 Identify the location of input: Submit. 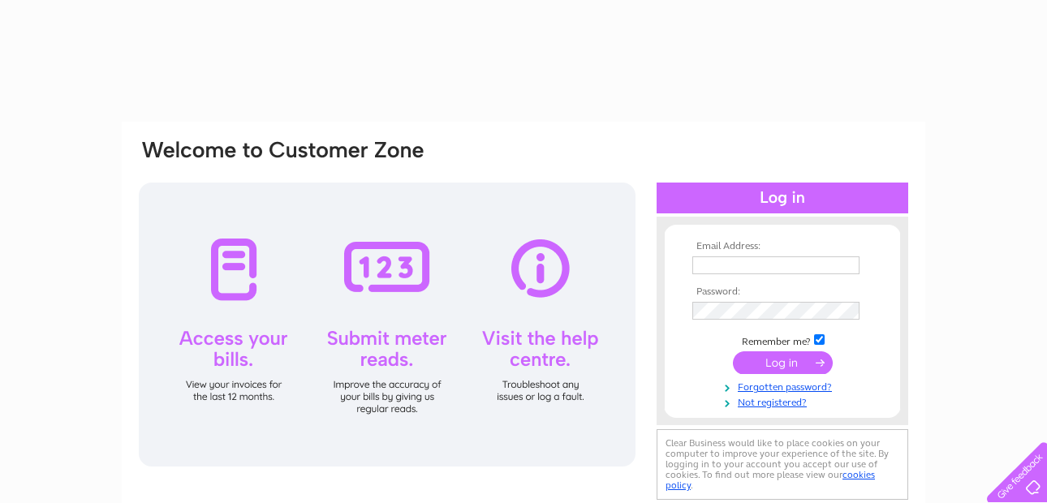
(782, 363).